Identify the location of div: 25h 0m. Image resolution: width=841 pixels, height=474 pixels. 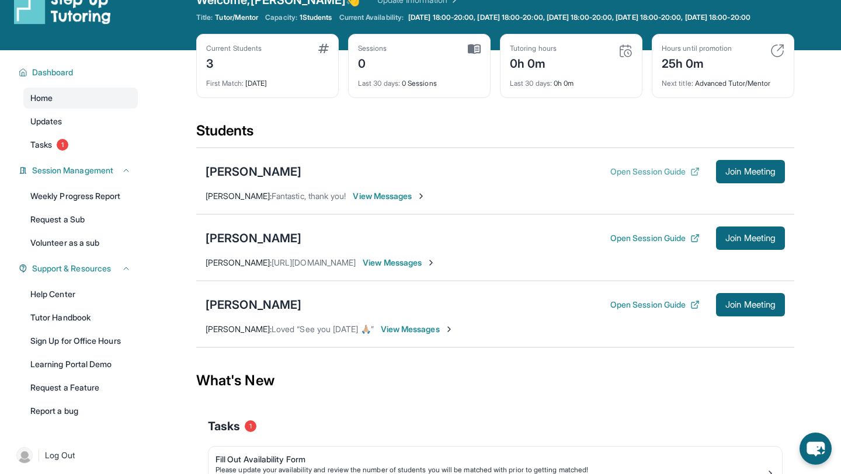
(697, 62).